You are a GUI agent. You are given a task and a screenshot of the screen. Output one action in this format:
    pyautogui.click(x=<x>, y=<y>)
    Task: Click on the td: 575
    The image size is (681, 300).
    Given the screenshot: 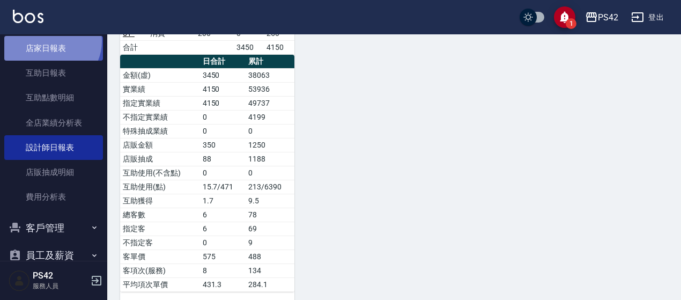 What is the action you would take?
    pyautogui.click(x=222, y=256)
    